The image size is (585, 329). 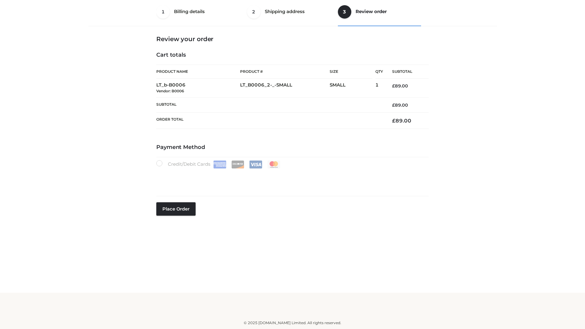 What do you see at coordinates (274, 165) in the screenshot?
I see `img: Mastercard` at bounding box center [274, 165].